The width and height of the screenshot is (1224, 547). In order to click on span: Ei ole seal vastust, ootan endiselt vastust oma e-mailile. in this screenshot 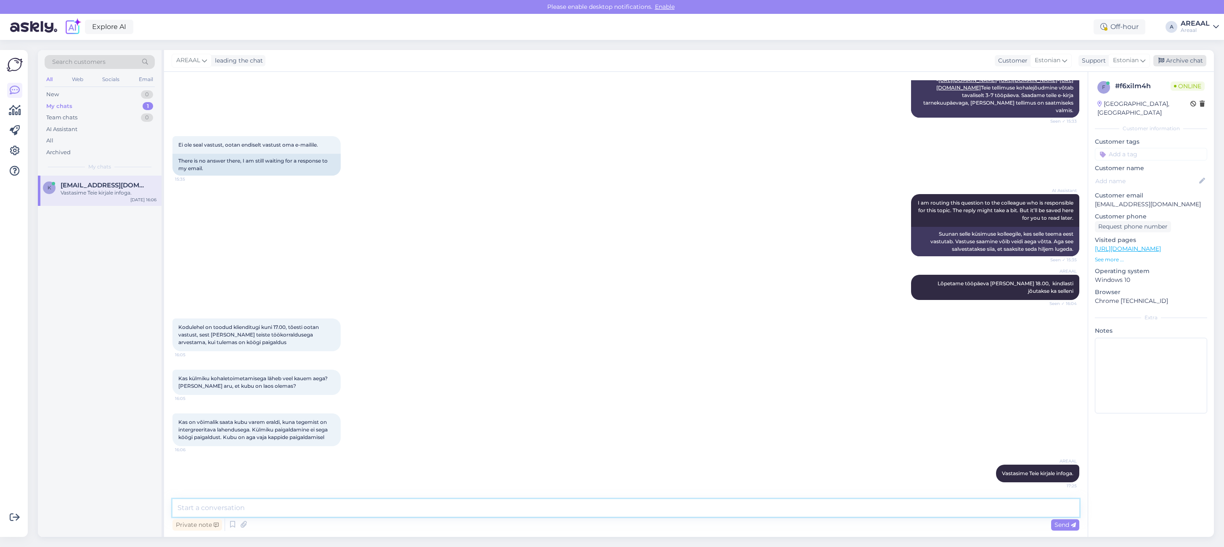, I will do `click(248, 145)`.